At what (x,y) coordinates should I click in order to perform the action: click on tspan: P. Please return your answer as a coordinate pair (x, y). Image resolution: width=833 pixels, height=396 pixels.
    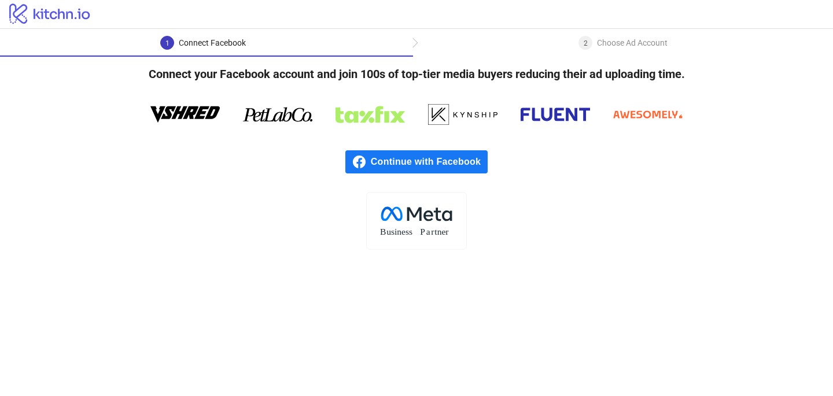
    Looking at the image, I should click on (422, 231).